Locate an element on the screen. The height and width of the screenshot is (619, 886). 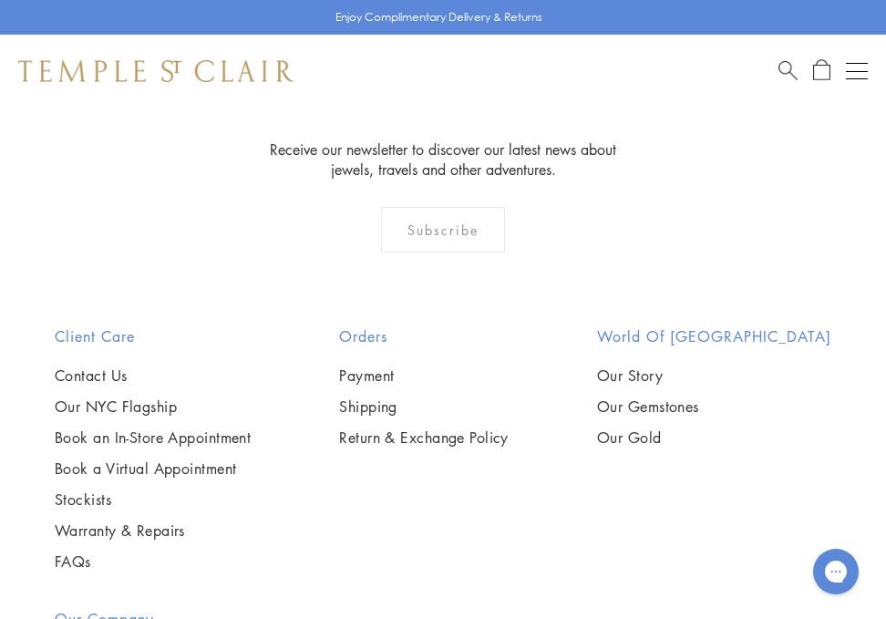
p: Receive our newsletter to discover our latest news about jewels, travels and other adventures. is located at coordinates (443, 160).